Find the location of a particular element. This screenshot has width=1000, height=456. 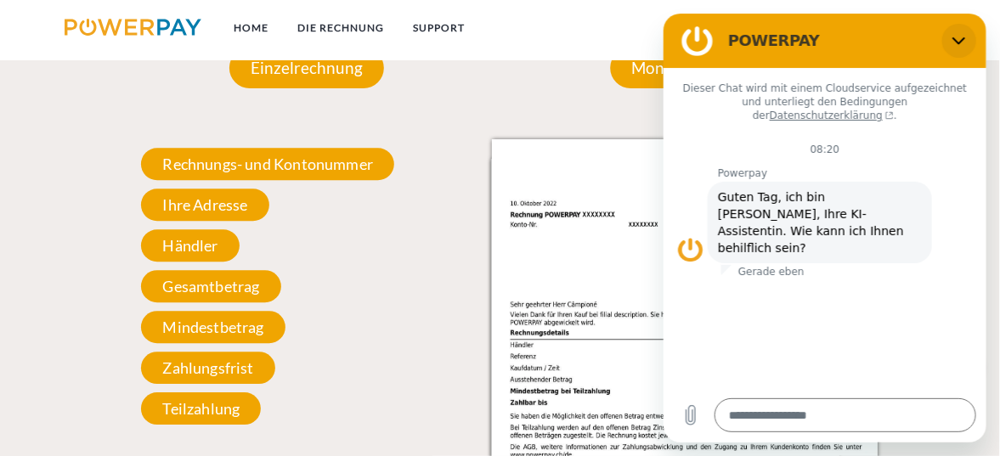

span: Mindestbetrag is located at coordinates (212, 327).